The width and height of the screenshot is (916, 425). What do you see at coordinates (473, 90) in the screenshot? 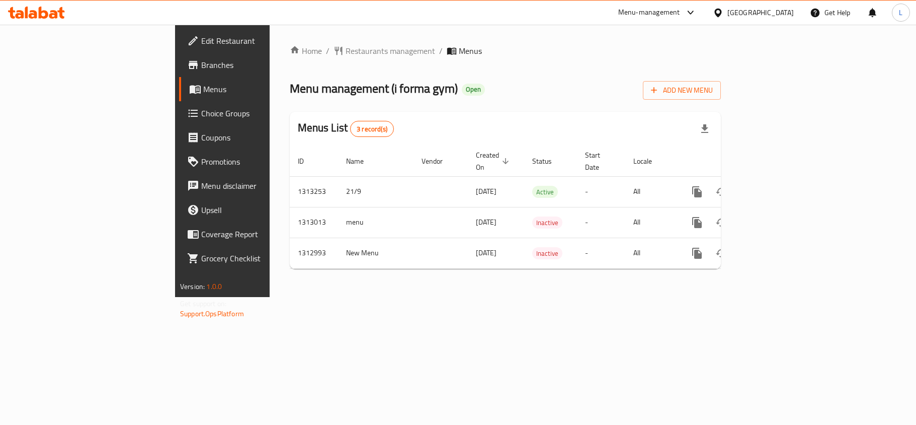
I see `div: Open` at bounding box center [473, 90].